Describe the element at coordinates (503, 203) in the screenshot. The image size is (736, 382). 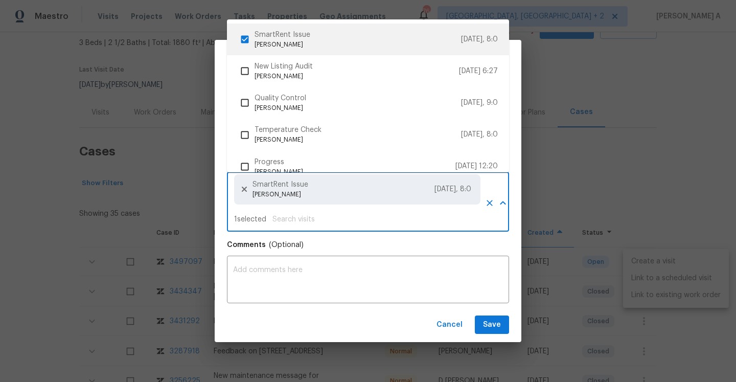
I see `button: Close` at that location.